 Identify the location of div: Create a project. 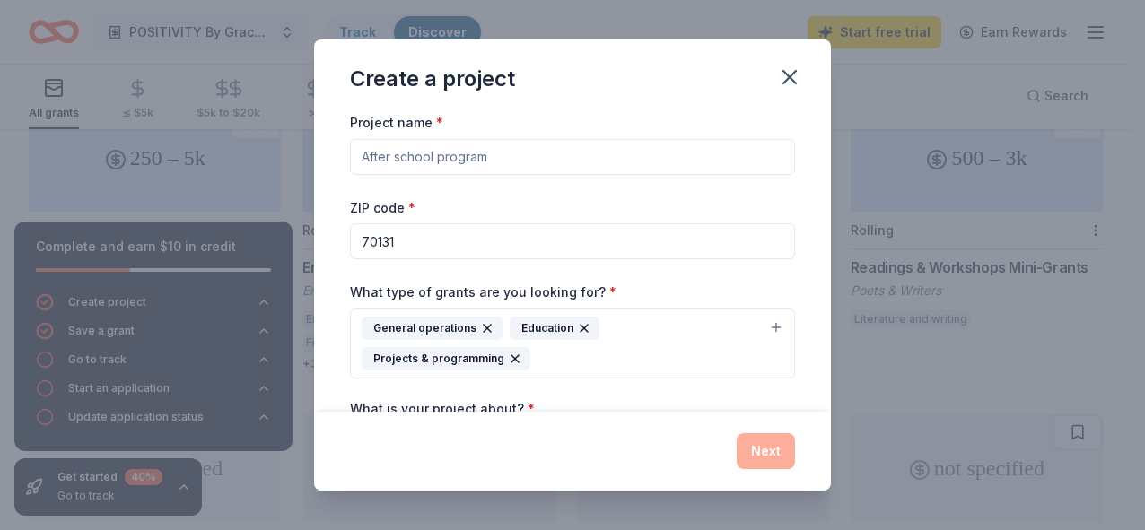
(432, 79).